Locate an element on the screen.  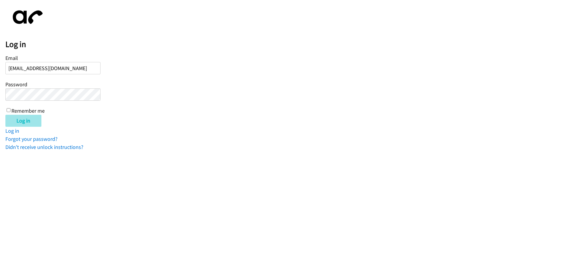
img: aphone-8a226864a2ddd6a5e75d1ebefc011f4aa8f32683c2d82f3fb0802fe031f96514.svg is located at coordinates (26, 17).